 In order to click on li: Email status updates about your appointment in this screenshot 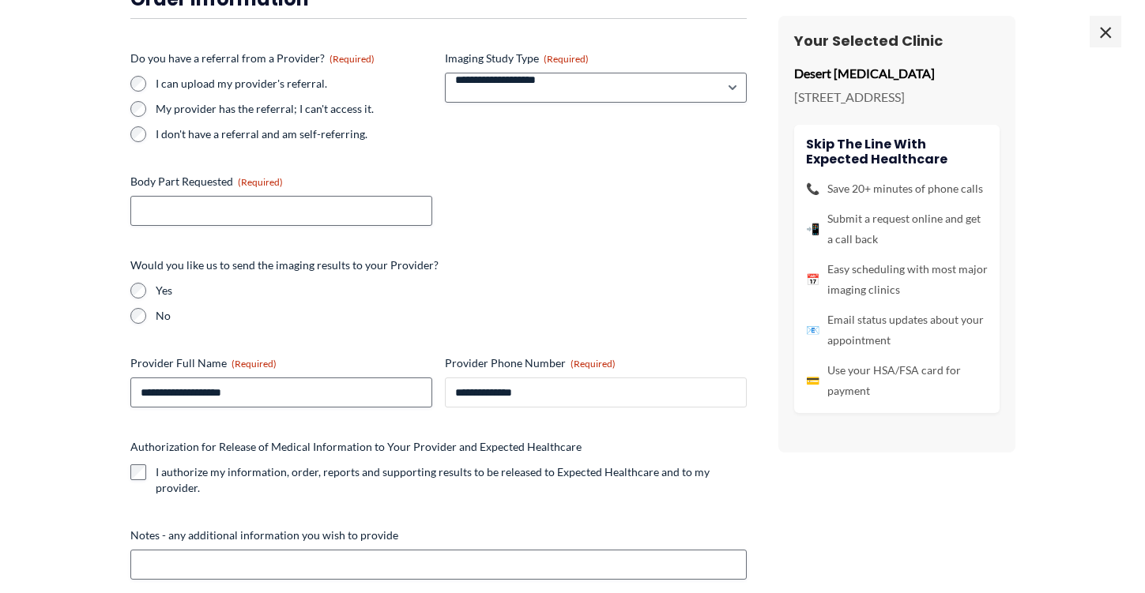, I will do `click(897, 330)`.